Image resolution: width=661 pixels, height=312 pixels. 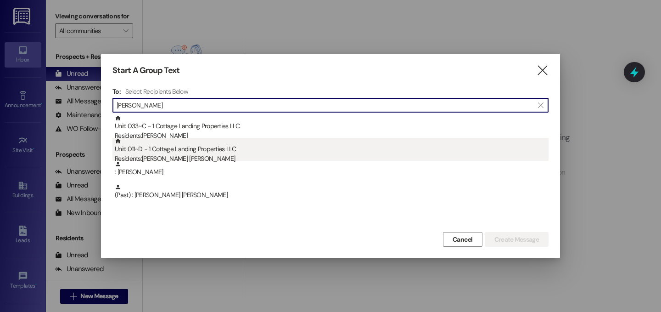 What do you see at coordinates (146, 70) in the screenshot?
I see `h3: Start A Group Text` at bounding box center [146, 70].